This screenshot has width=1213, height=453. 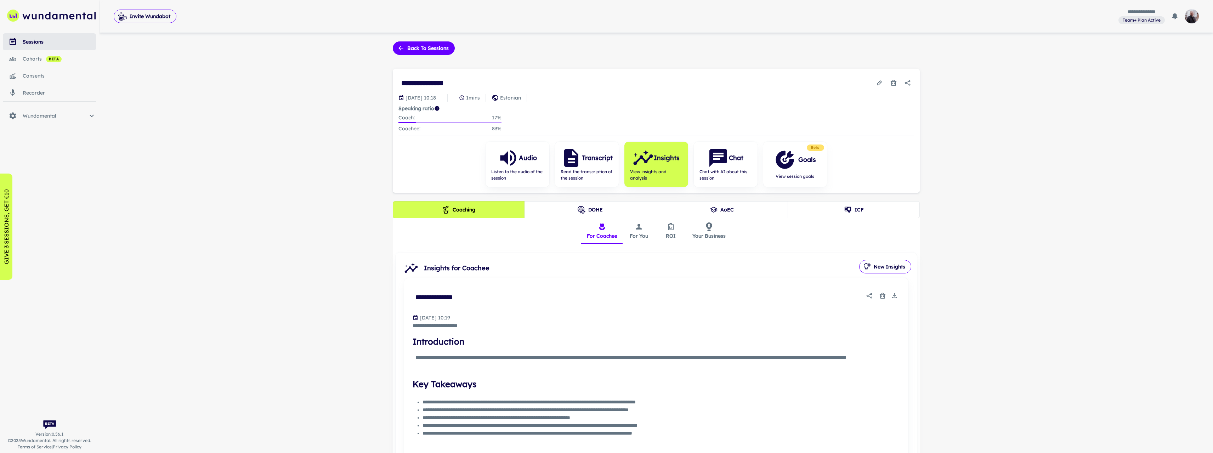 I want to click on p: Generated at, so click(x=435, y=318).